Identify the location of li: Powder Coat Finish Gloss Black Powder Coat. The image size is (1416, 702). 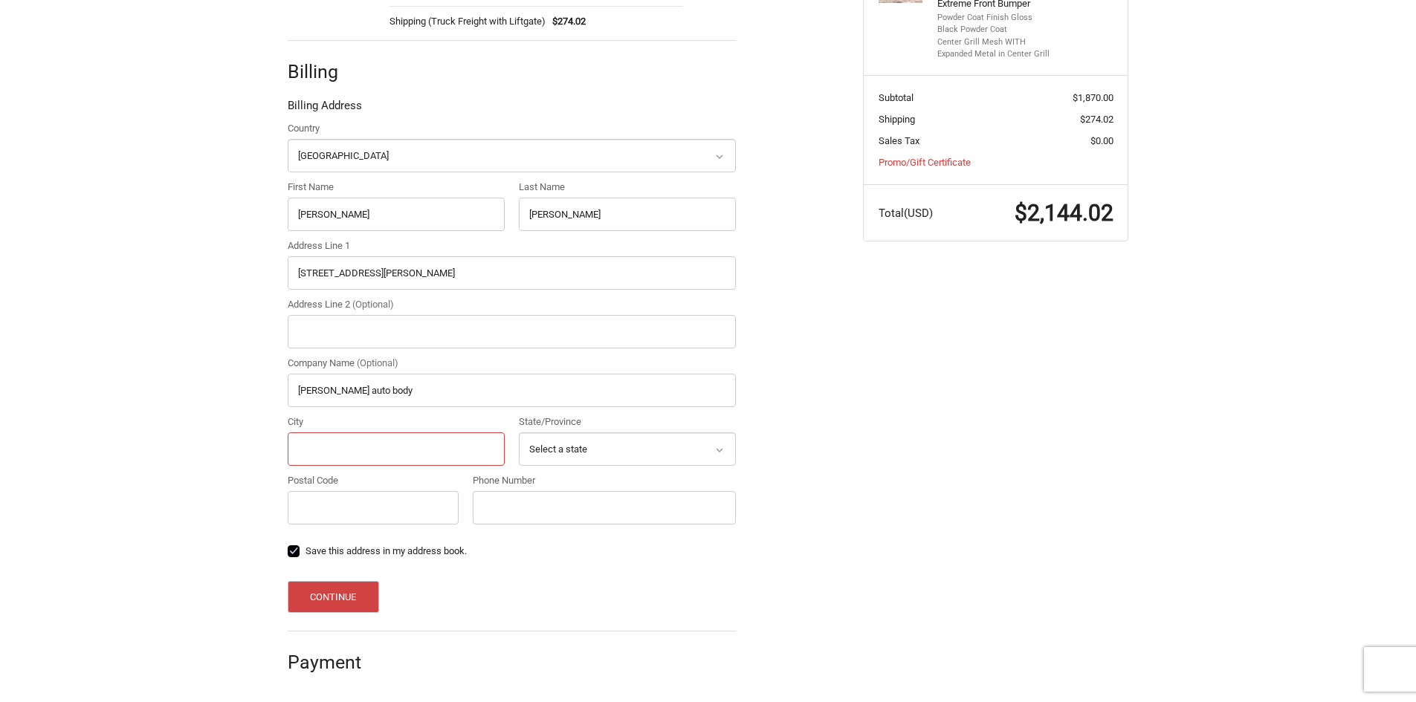
(994, 24).